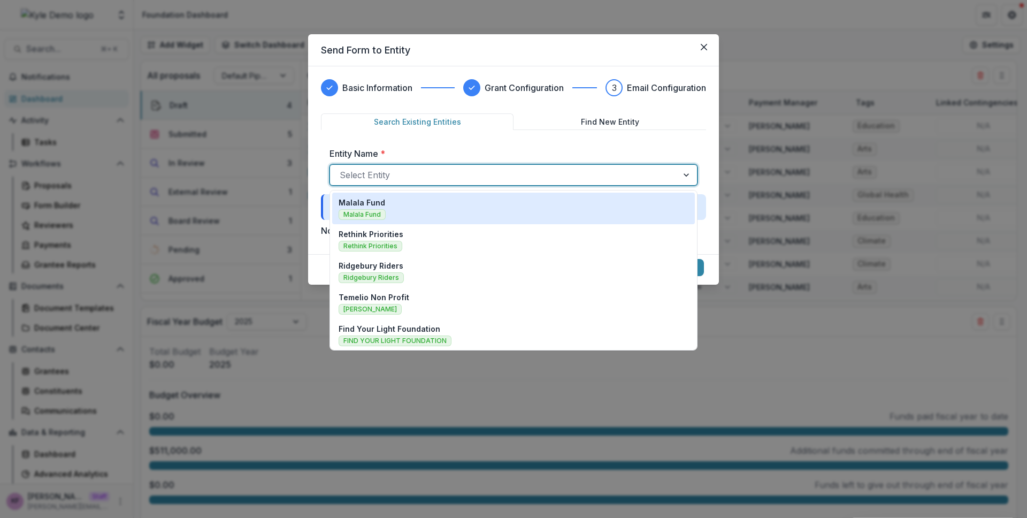 The image size is (1027, 518). What do you see at coordinates (370, 246) in the screenshot?
I see `span: Rethink Priorities` at bounding box center [370, 246].